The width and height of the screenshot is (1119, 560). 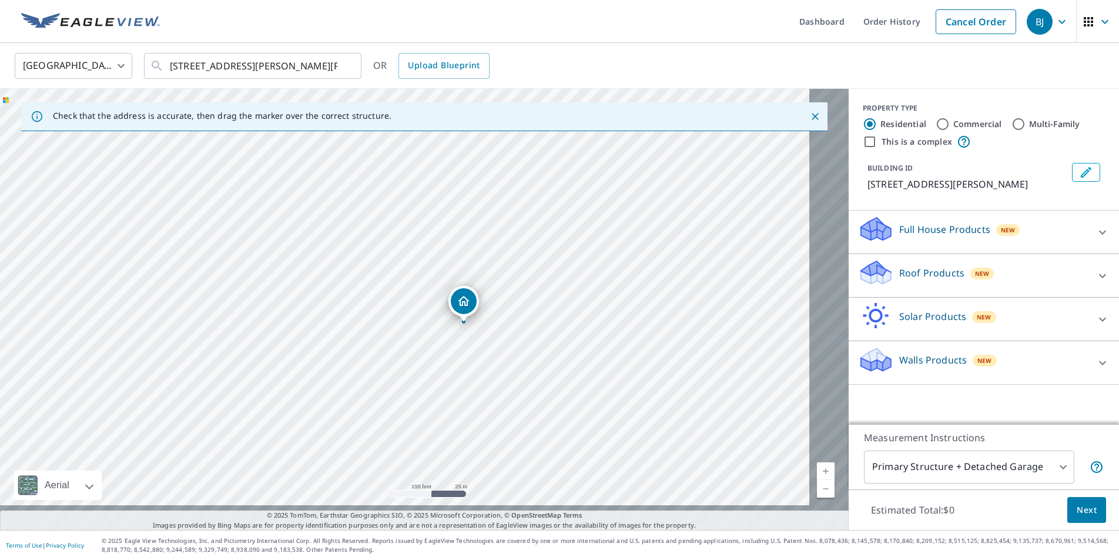 I want to click on p: Solar Products, so click(x=933, y=316).